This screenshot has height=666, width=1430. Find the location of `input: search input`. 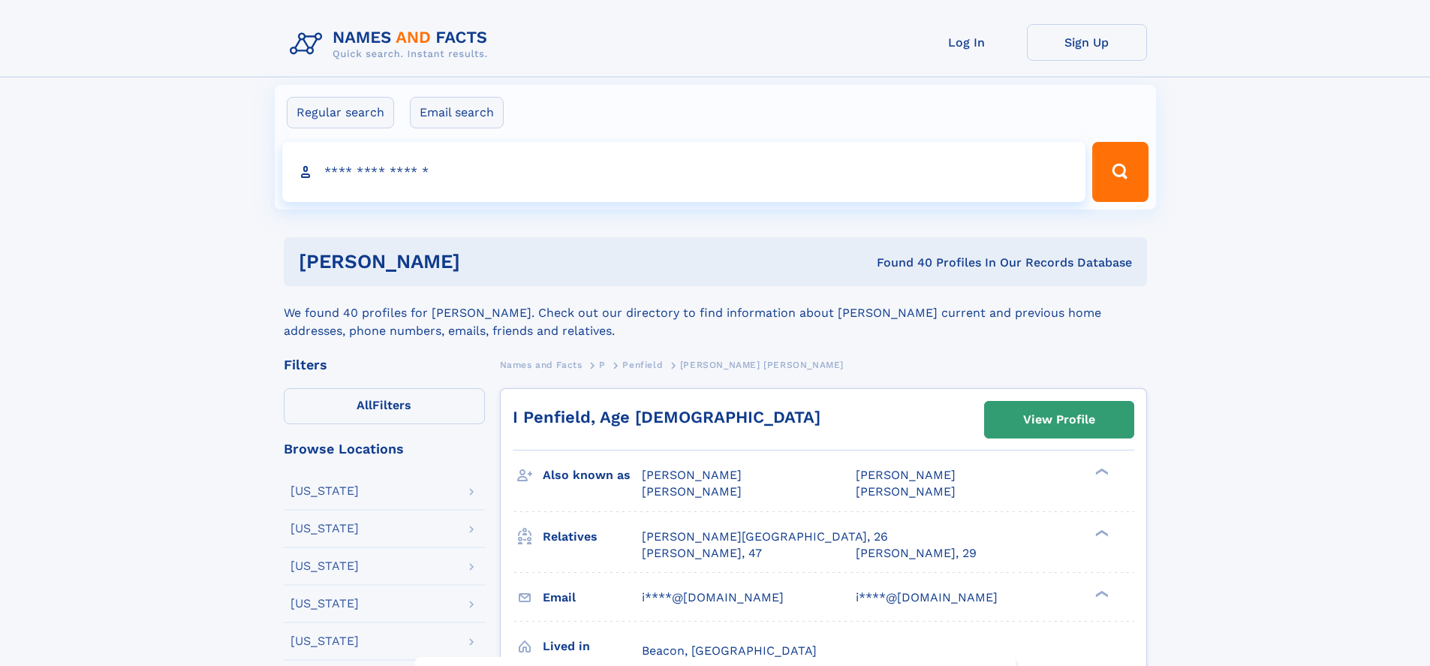

input: search input is located at coordinates (684, 172).